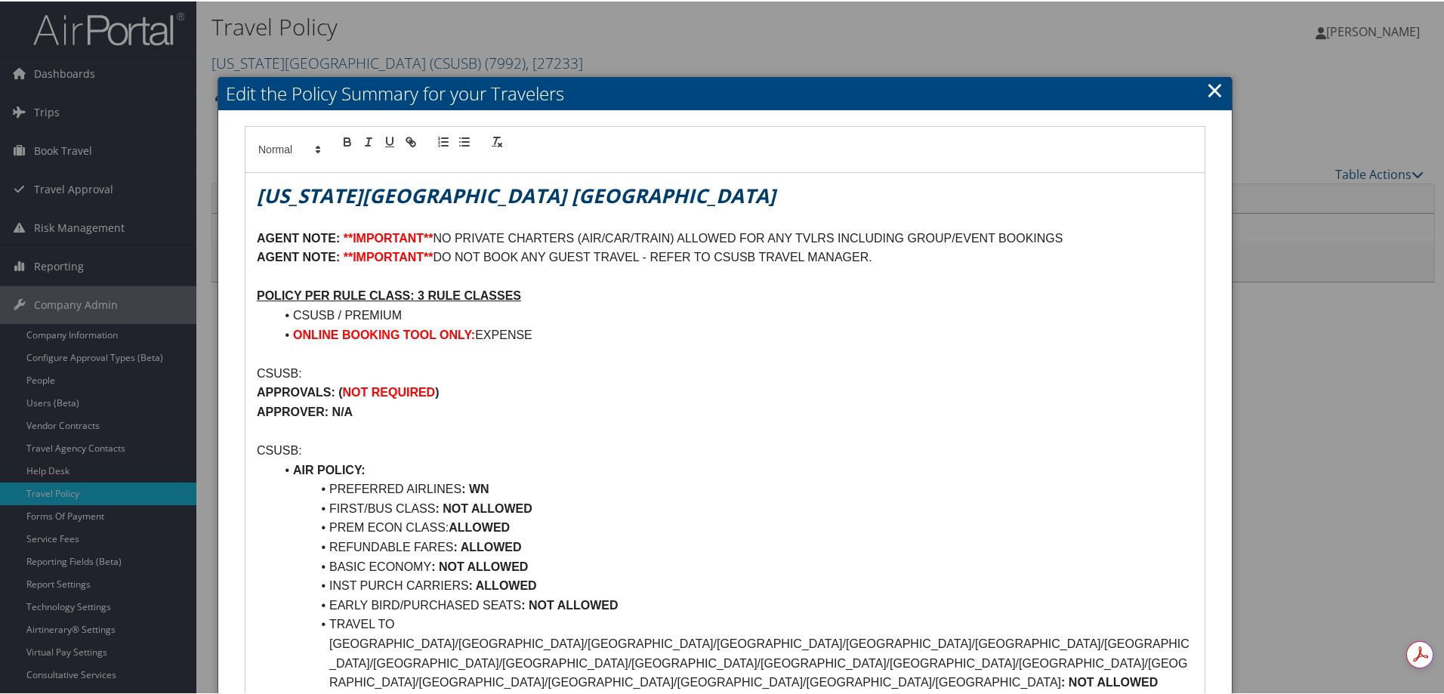 The image size is (1444, 694). What do you see at coordinates (734, 508) in the screenshot?
I see `li: FIRST/BUS CLASS` at bounding box center [734, 508].